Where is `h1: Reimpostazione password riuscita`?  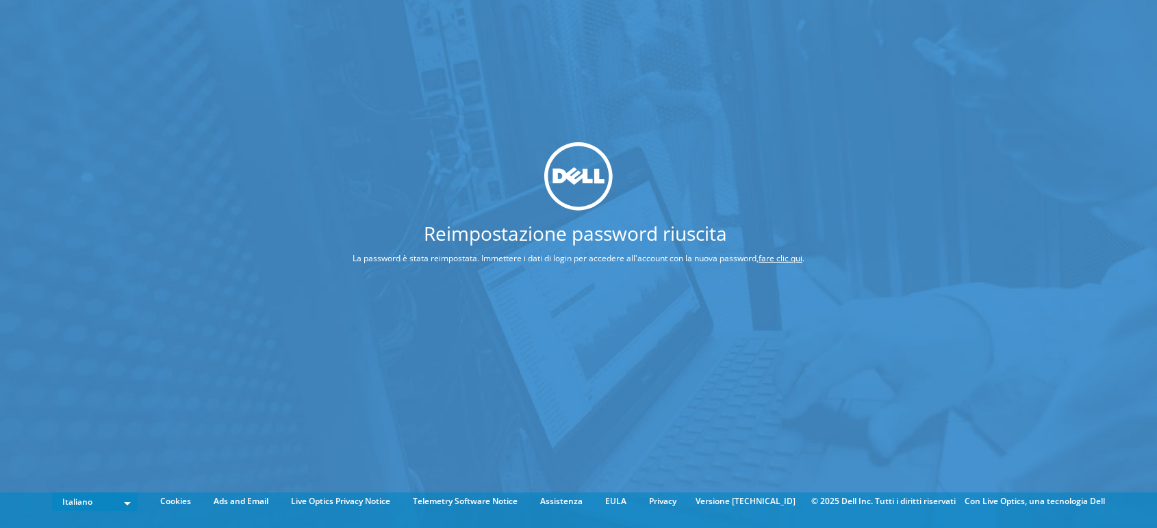
h1: Reimpostazione password riuscita is located at coordinates (575, 233).